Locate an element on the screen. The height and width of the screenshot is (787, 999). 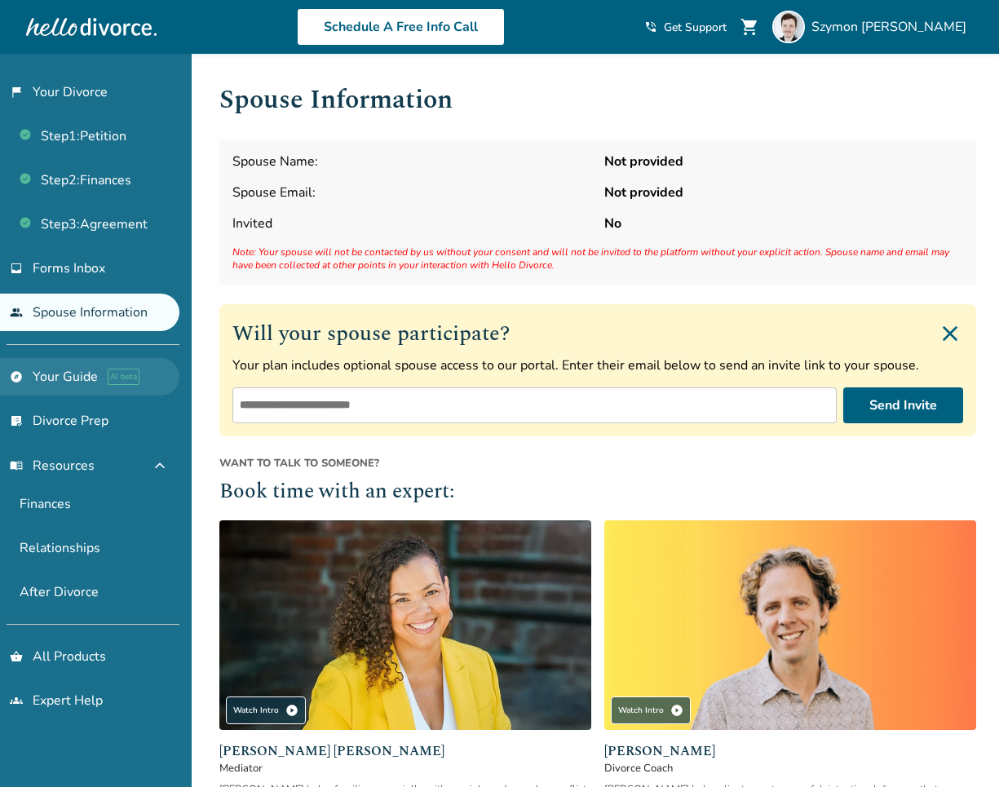
img: Close invite form is located at coordinates (950, 333).